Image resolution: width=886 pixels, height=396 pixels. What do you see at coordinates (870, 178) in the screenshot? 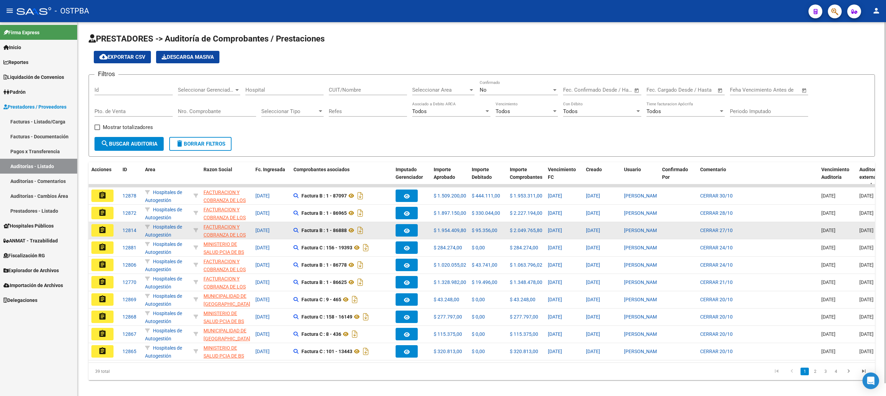
I see `span: Auditoría externa creada` at bounding box center [870, 178].